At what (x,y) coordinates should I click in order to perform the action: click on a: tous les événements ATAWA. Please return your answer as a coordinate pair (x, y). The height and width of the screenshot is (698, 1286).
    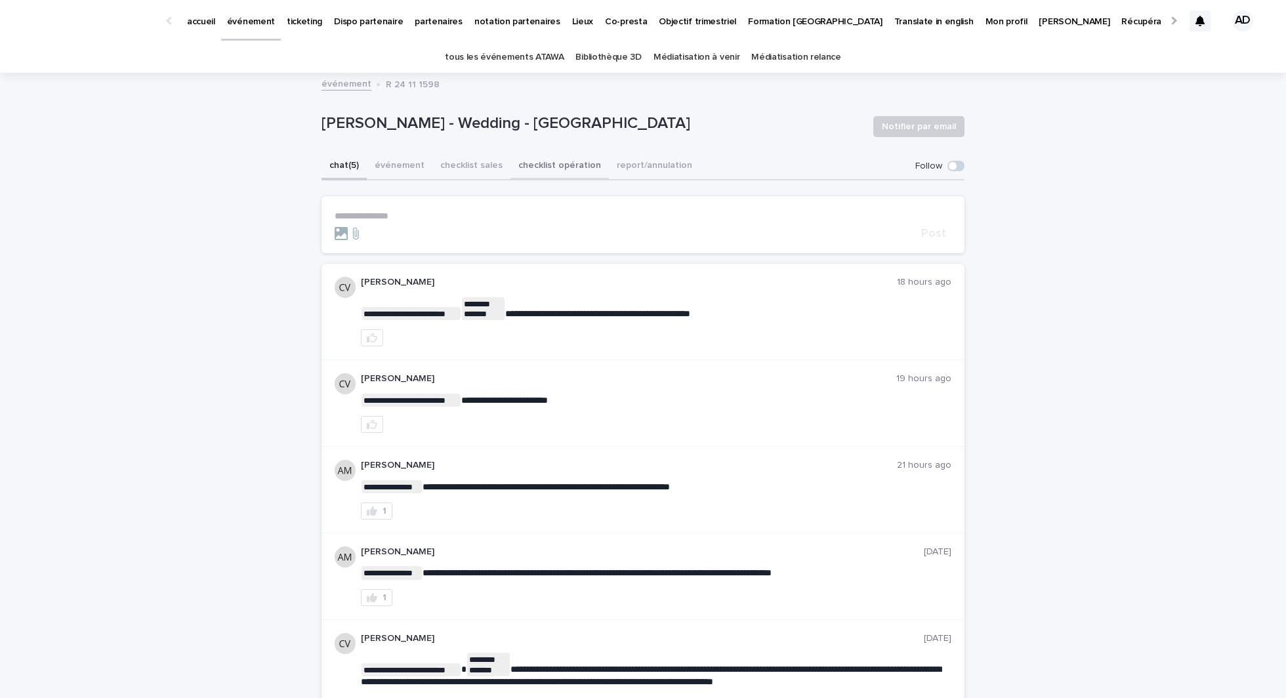
    Looking at the image, I should click on (504, 57).